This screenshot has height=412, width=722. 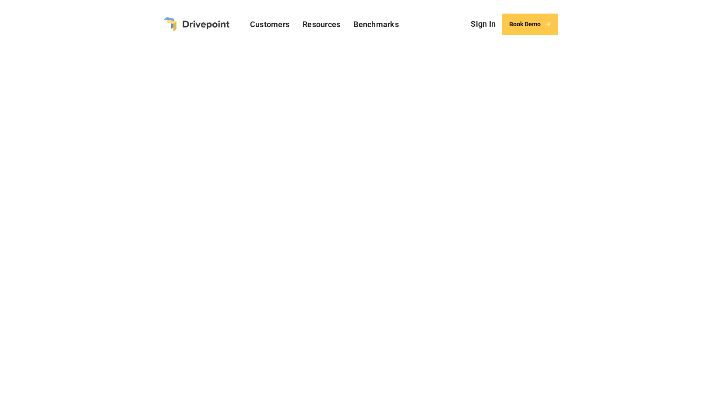 I want to click on div: Book Demo, so click(x=525, y=24).